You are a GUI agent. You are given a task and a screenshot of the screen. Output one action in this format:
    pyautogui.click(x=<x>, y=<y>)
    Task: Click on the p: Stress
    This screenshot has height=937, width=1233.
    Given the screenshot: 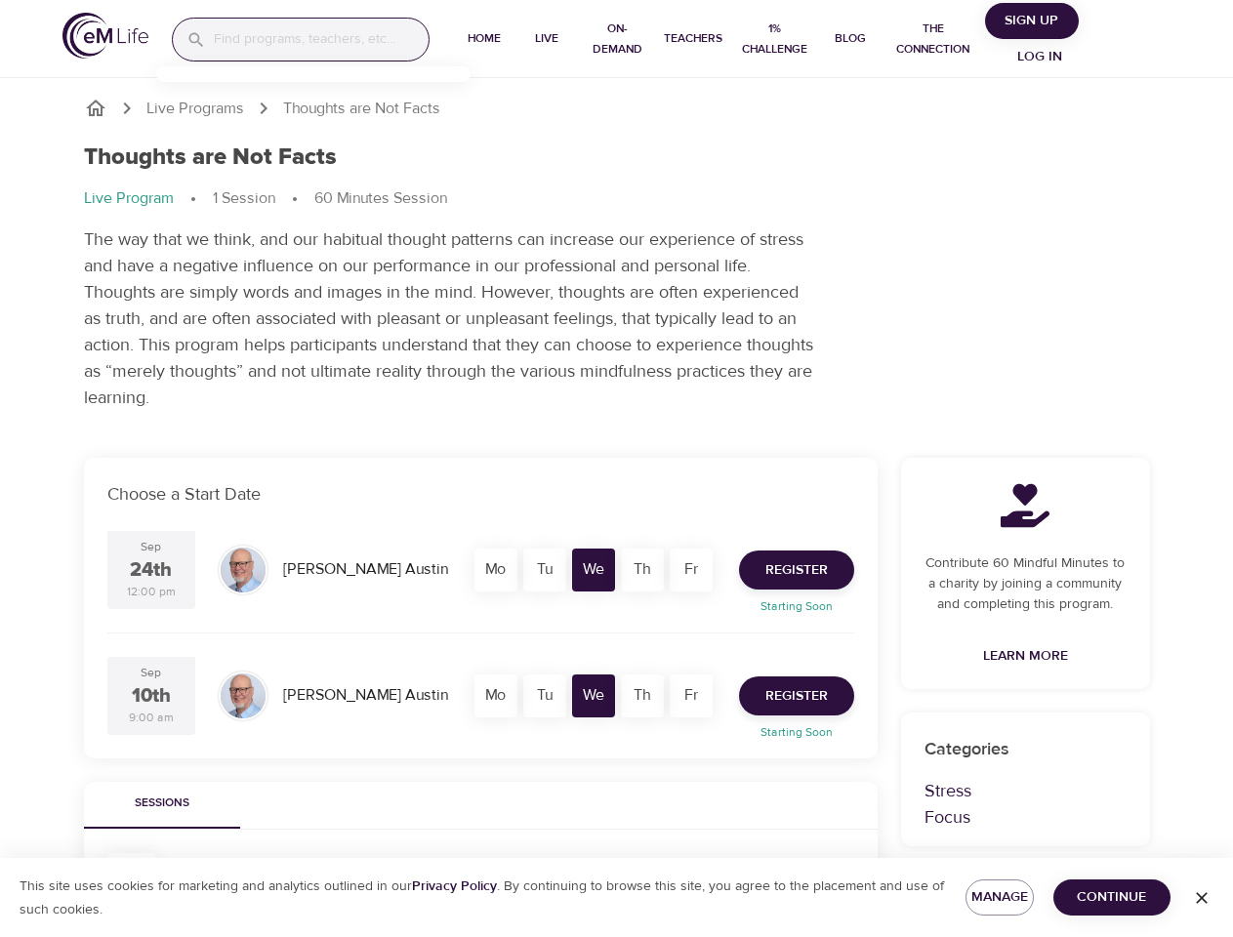 What is the action you would take?
    pyautogui.click(x=1025, y=791)
    